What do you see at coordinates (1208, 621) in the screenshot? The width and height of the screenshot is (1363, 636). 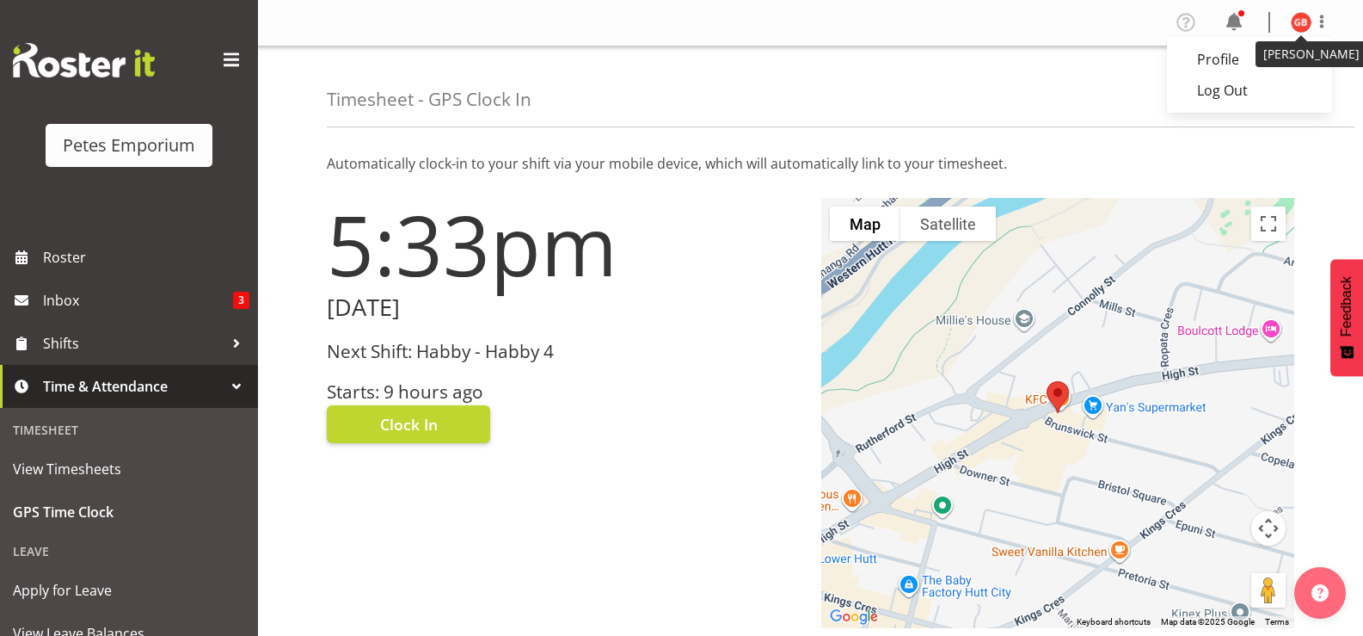 I see `span: Map data ©2025 Google` at bounding box center [1208, 621].